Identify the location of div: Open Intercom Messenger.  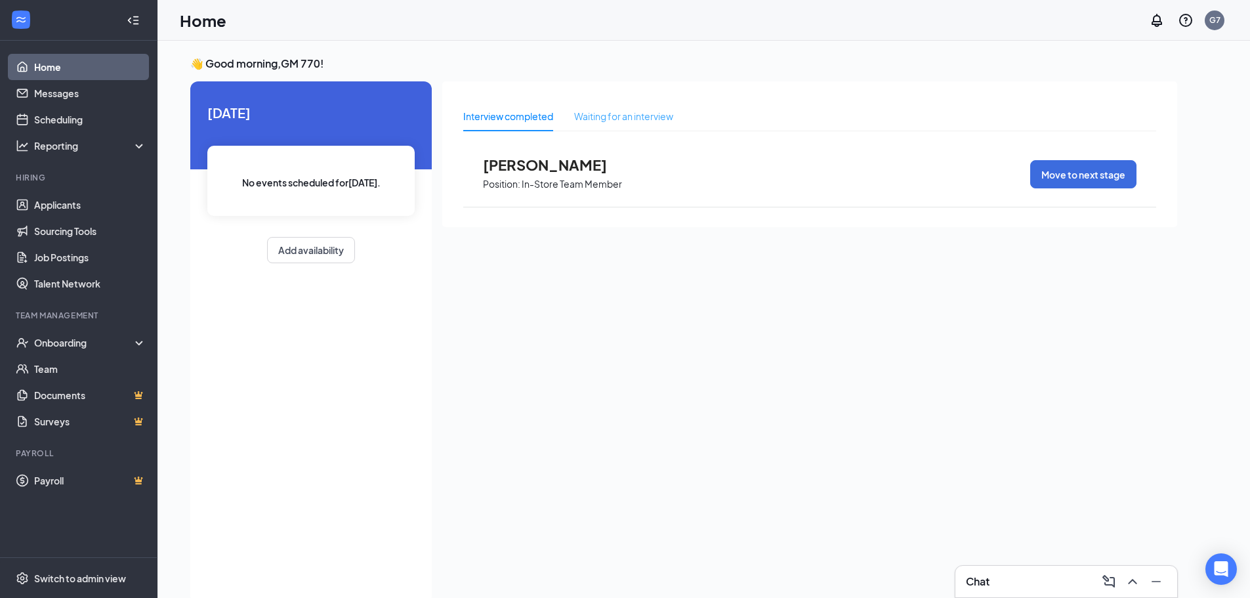
(1221, 569).